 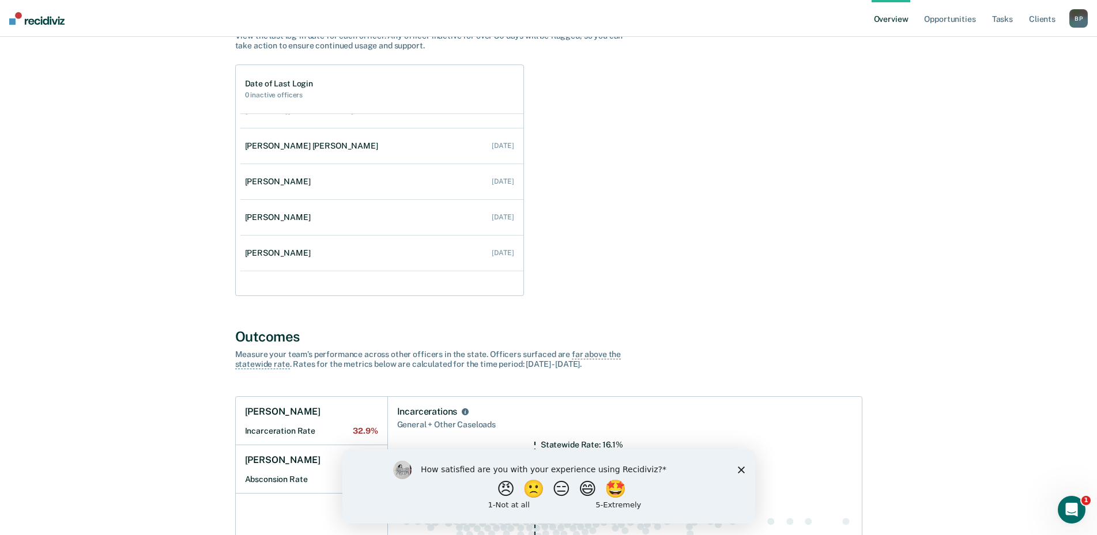 I want to click on div: Outcomes, so click(x=549, y=337).